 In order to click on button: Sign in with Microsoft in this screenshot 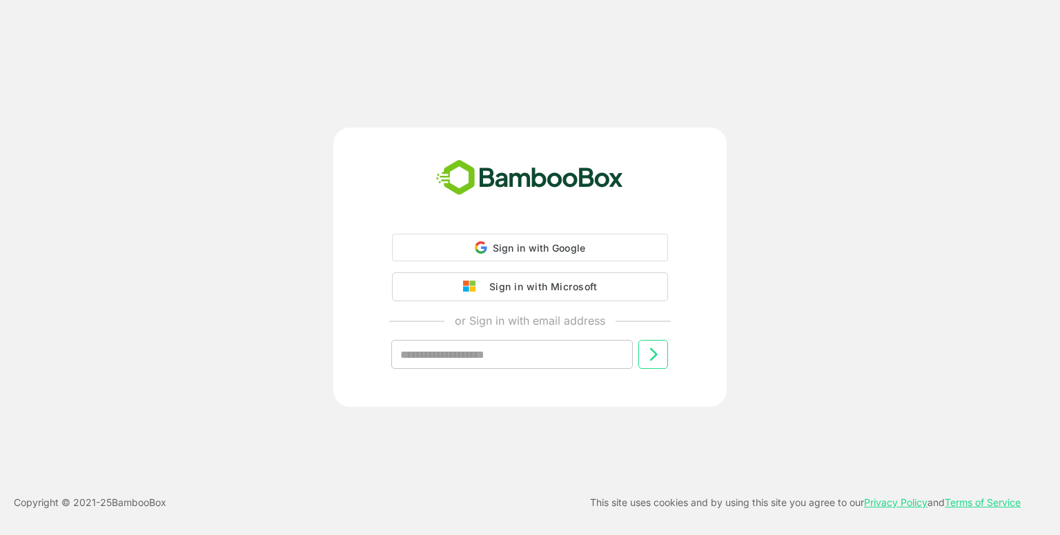, I will do `click(530, 287)`.